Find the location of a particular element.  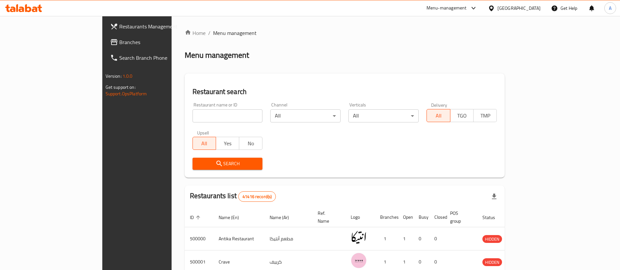

span: Branches is located at coordinates (160, 42).